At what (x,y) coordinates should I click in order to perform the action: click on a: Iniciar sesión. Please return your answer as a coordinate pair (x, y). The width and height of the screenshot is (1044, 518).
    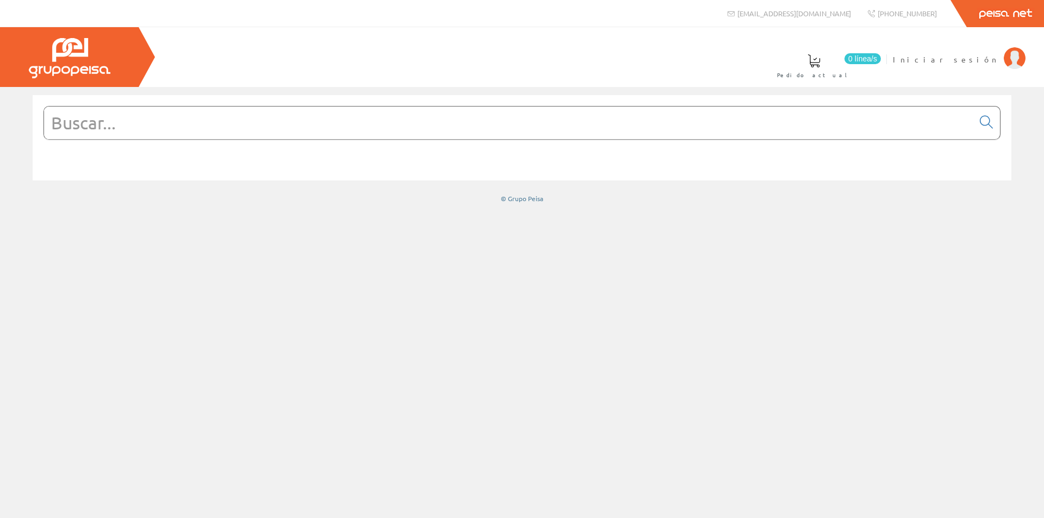
    Looking at the image, I should click on (960, 50).